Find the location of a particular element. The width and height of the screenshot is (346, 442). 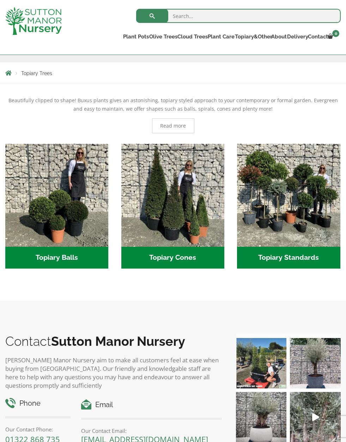

span: Topiary Trees is located at coordinates (37, 73).